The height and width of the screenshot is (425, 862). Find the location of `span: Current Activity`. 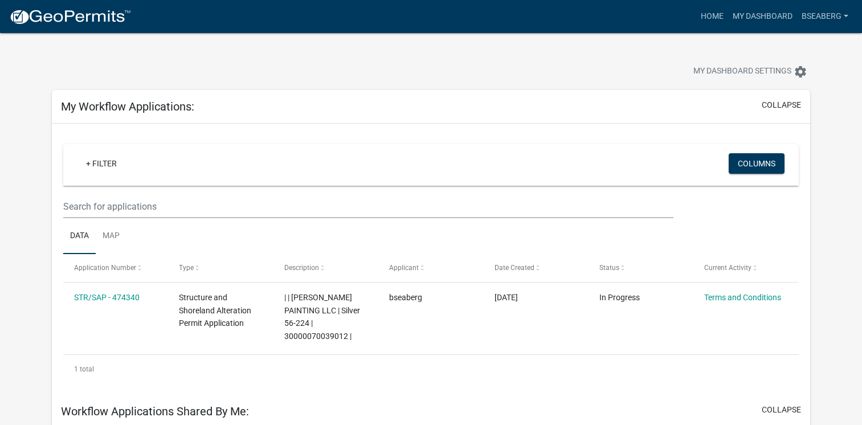

span: Current Activity is located at coordinates (727, 268).